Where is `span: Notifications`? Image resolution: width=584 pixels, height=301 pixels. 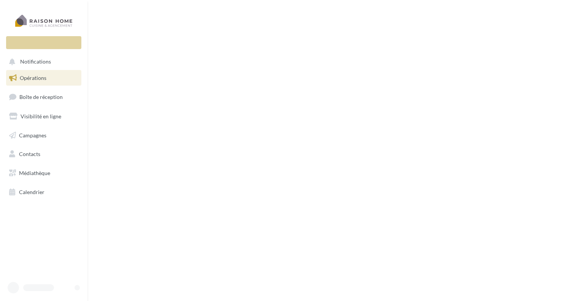 span: Notifications is located at coordinates (35, 62).